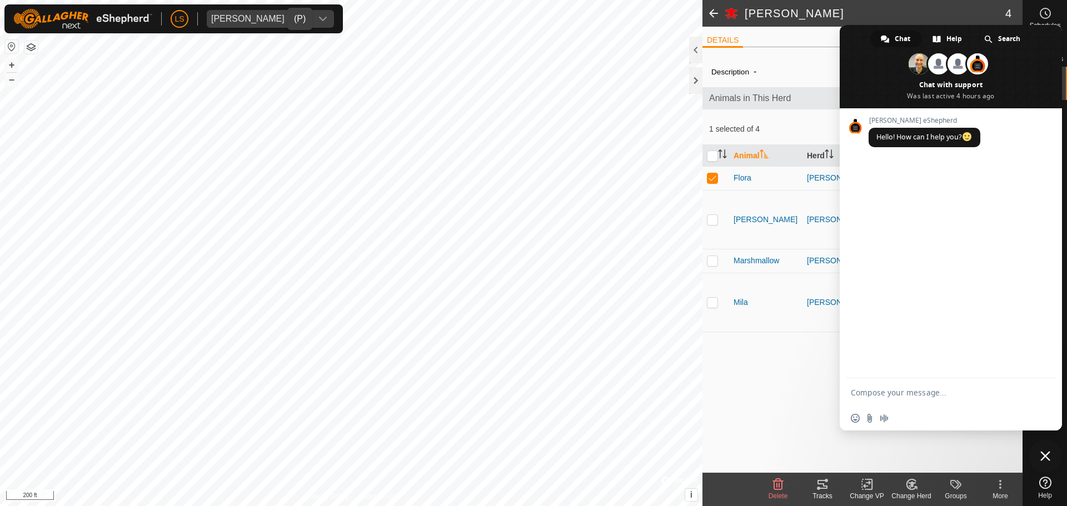 The height and width of the screenshot is (506, 1067). What do you see at coordinates (1009, 39) in the screenshot?
I see `span: Search` at bounding box center [1009, 39].